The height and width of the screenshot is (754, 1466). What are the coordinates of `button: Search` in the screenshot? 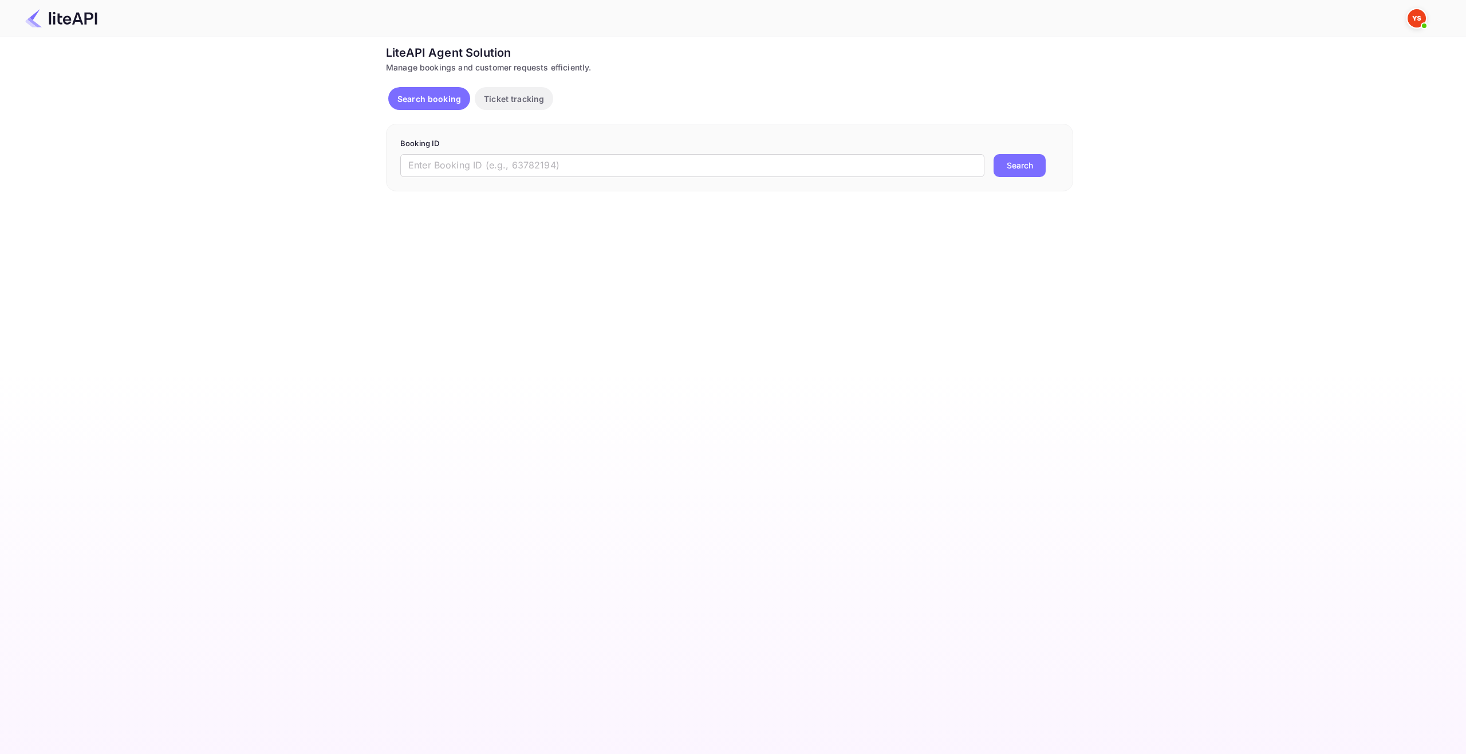 It's located at (1019, 165).